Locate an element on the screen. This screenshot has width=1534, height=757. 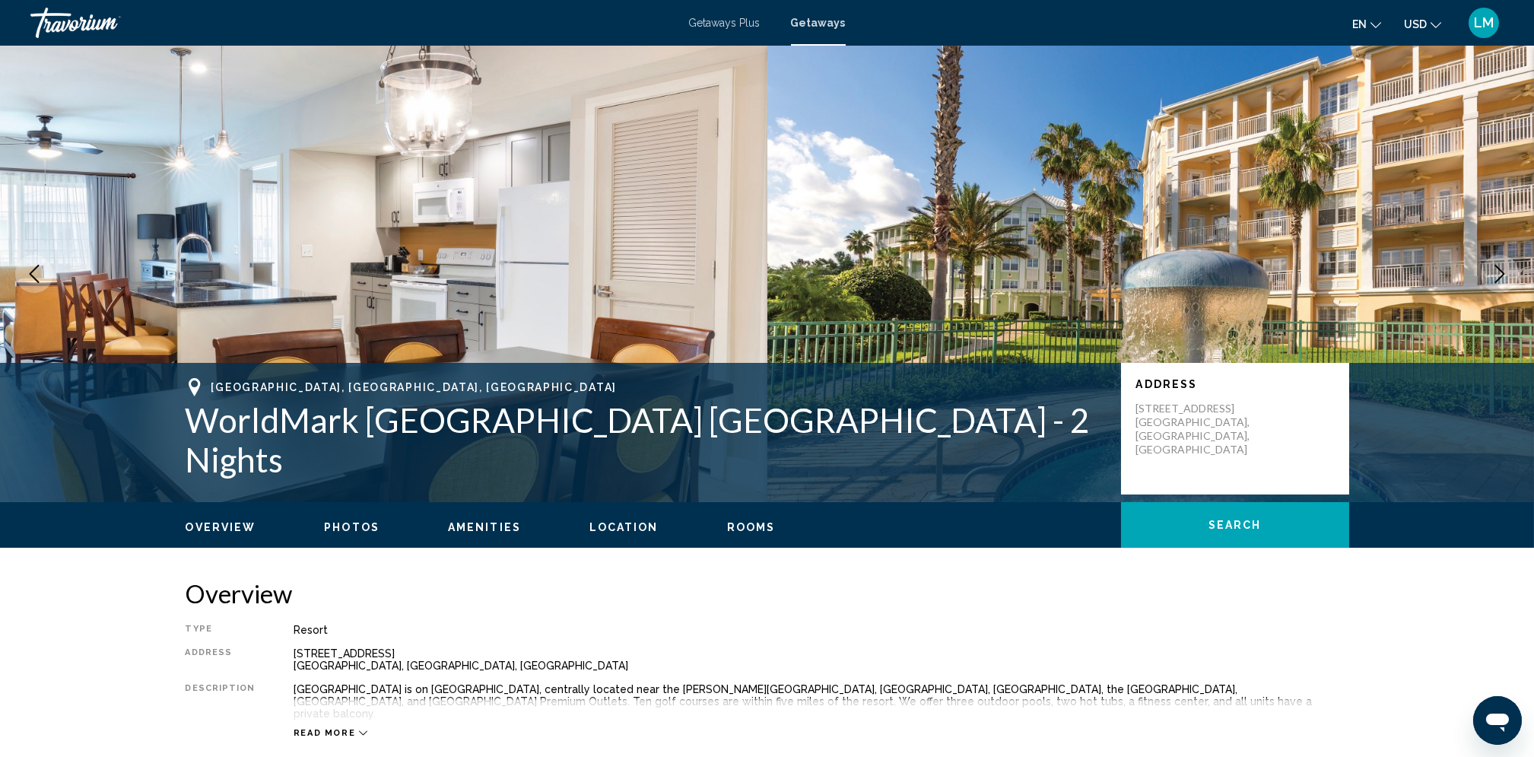
span: Getaways is located at coordinates (818, 23).